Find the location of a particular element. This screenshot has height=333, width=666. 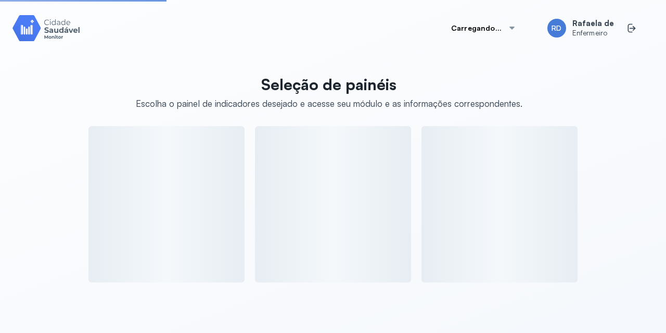

span: Enfermeiro is located at coordinates (593, 33).